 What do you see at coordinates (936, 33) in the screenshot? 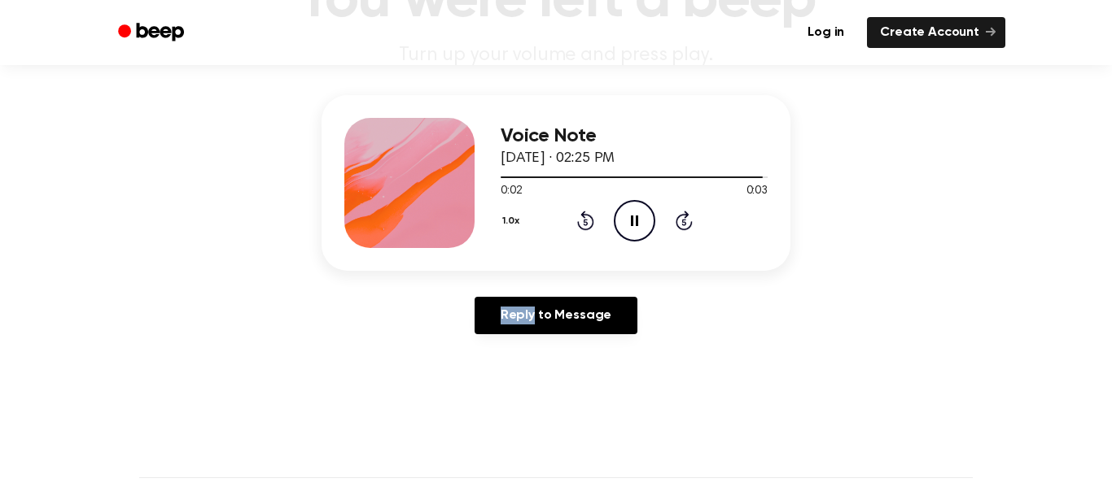
I see `a: Create Account` at bounding box center [936, 33].